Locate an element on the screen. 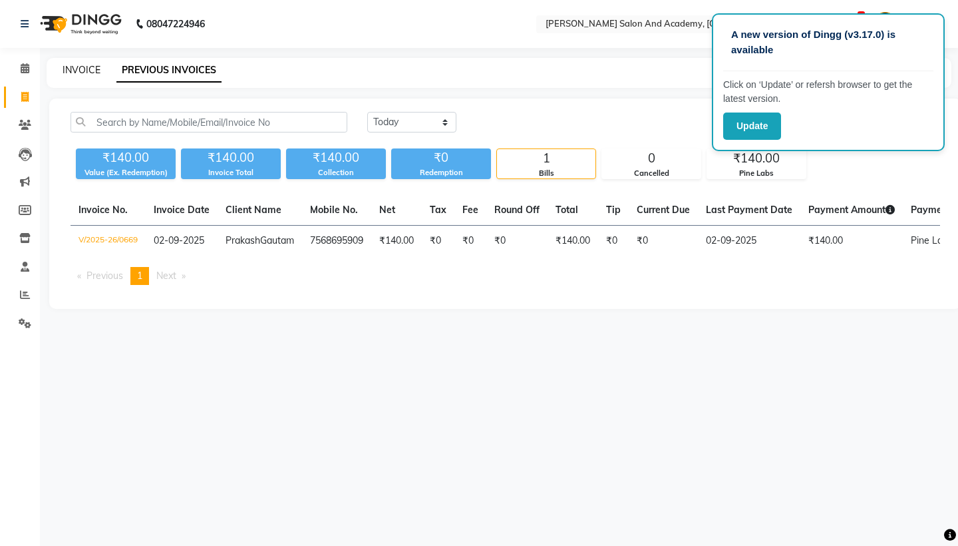 The image size is (958, 546). a: PREVIOUS INVOICES is located at coordinates (169, 71).